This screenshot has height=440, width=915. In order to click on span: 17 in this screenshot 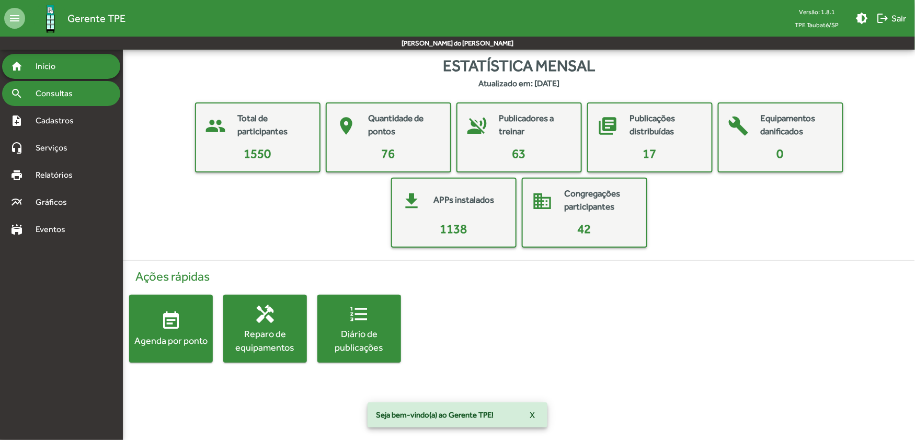, I will do `click(650, 153)`.